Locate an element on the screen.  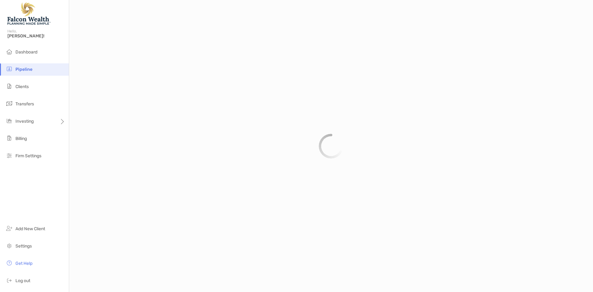
img: transfers icon is located at coordinates (9, 104).